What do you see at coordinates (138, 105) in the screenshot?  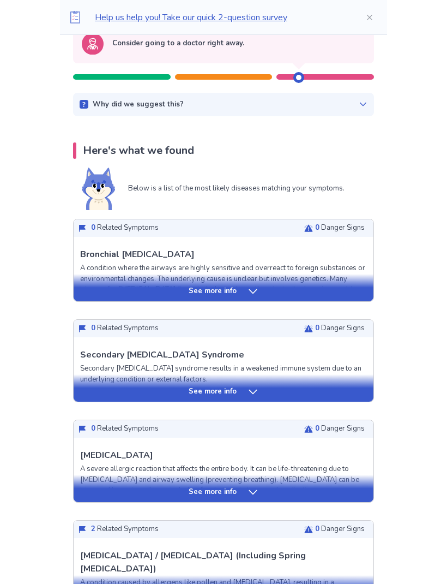 I see `p: Why did we suggest this?` at bounding box center [138, 105].